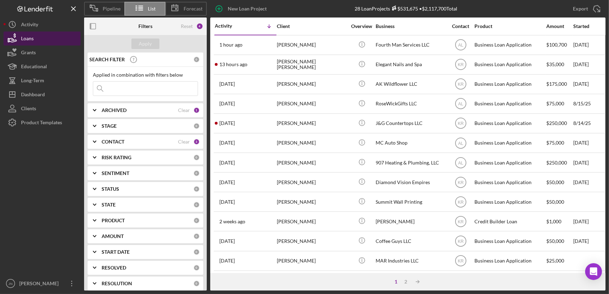 Image resolution: width=609 pixels, height=294 pixels. Describe the element at coordinates (34, 67) in the screenshot. I see `div: Educational` at that location.